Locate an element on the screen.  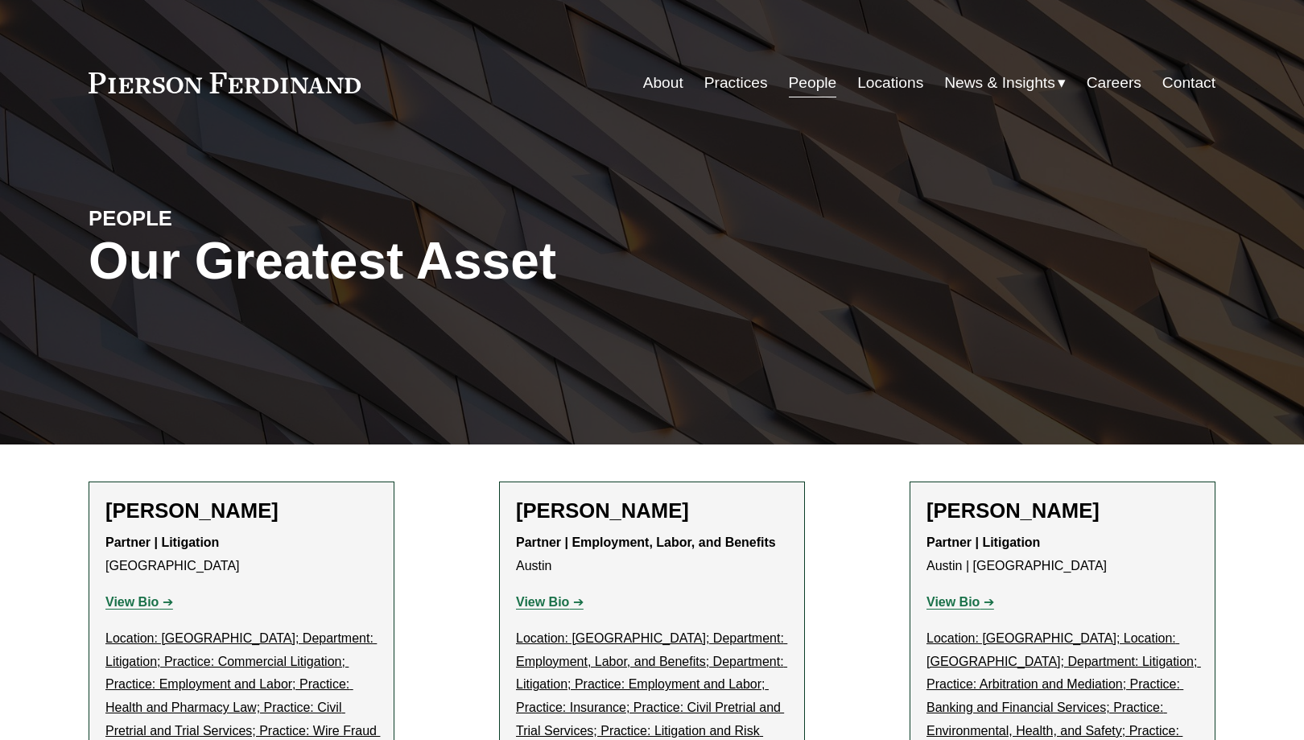
span: News & Insights is located at coordinates (1000, 83).